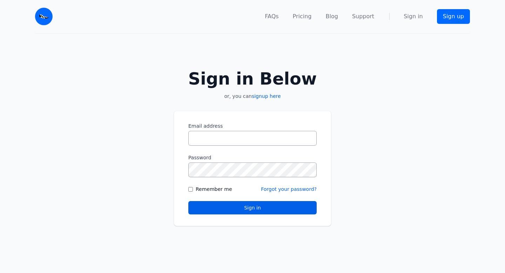 This screenshot has width=505, height=273. I want to click on label: Email address, so click(252, 126).